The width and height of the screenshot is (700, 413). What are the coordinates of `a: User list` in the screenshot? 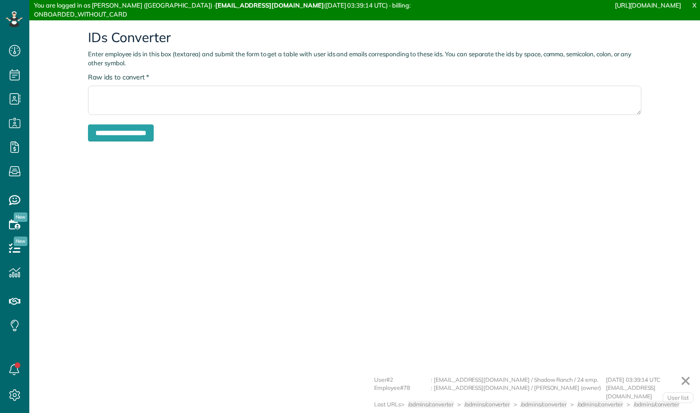 It's located at (678, 398).